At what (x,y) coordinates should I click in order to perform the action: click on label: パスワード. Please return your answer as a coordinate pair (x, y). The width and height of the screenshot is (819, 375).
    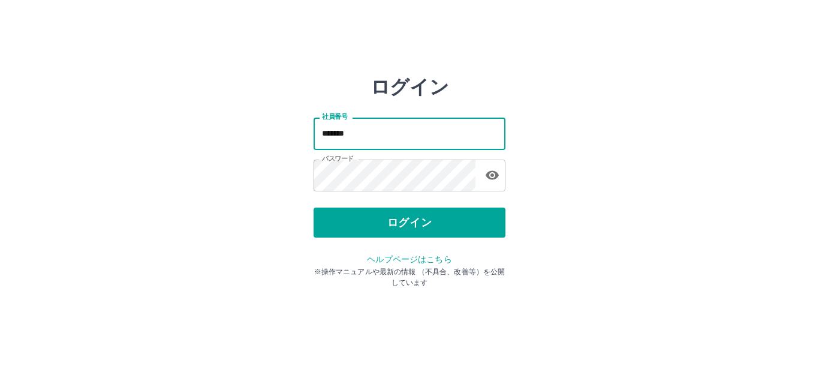
    Looking at the image, I should click on (338, 158).